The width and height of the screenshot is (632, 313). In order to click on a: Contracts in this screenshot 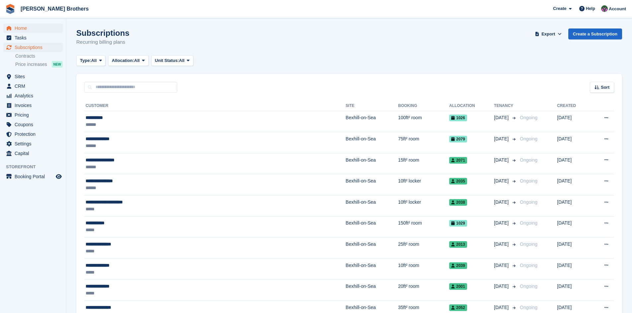, I will do `click(39, 56)`.